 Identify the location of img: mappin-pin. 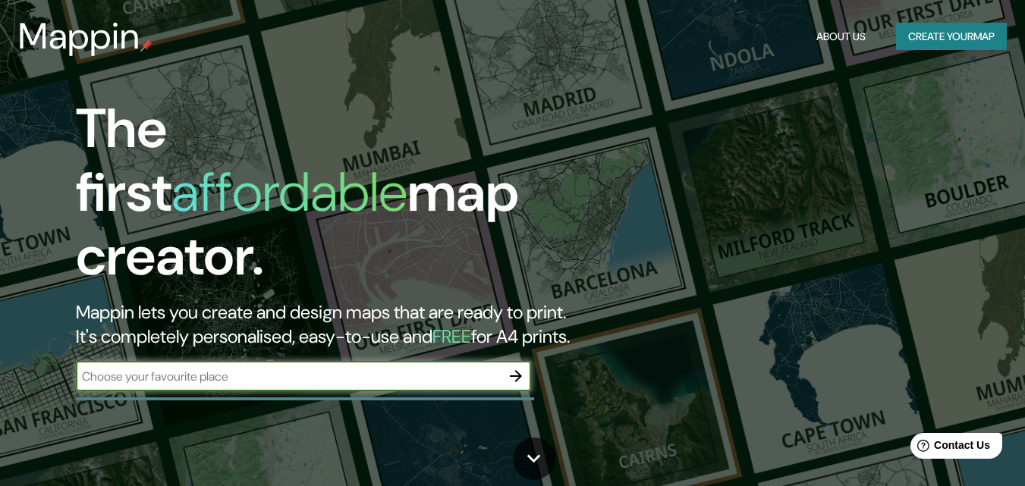
(146, 46).